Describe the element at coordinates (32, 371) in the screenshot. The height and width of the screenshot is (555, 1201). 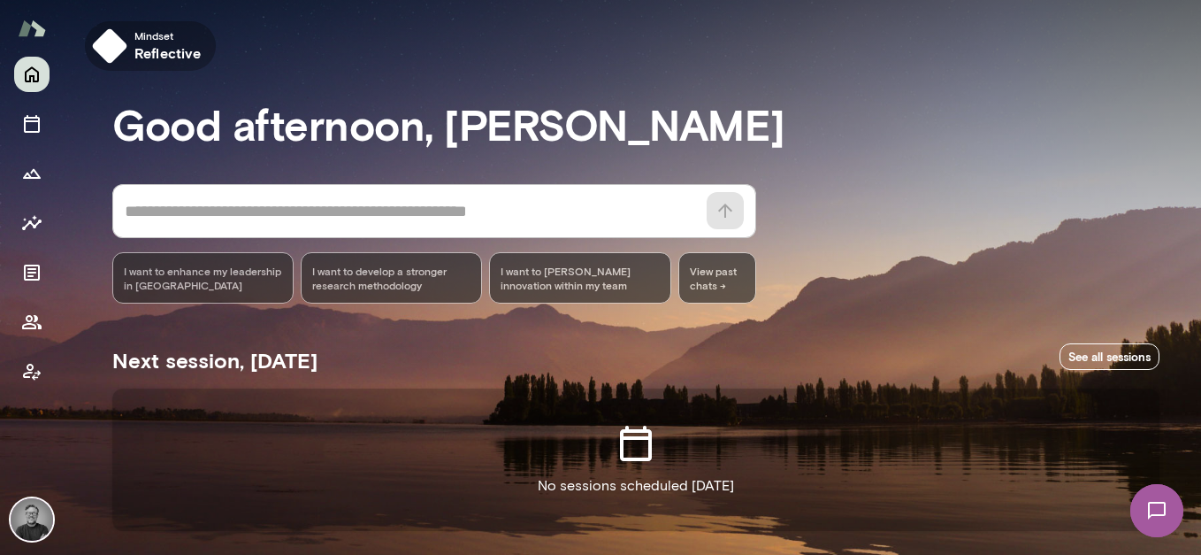
I see `button: Client app` at that location.